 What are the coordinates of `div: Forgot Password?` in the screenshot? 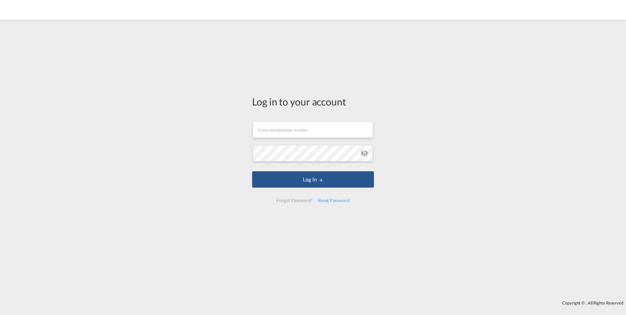 It's located at (294, 200).